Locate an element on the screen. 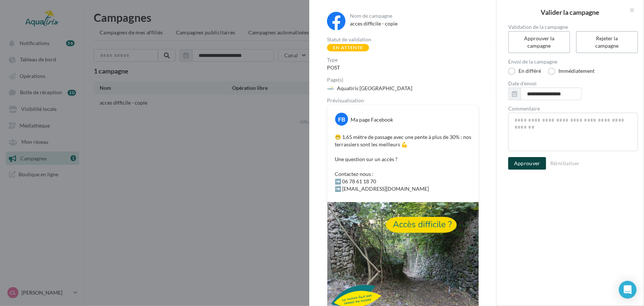  div: Approuver la campagne is located at coordinates (539, 42).